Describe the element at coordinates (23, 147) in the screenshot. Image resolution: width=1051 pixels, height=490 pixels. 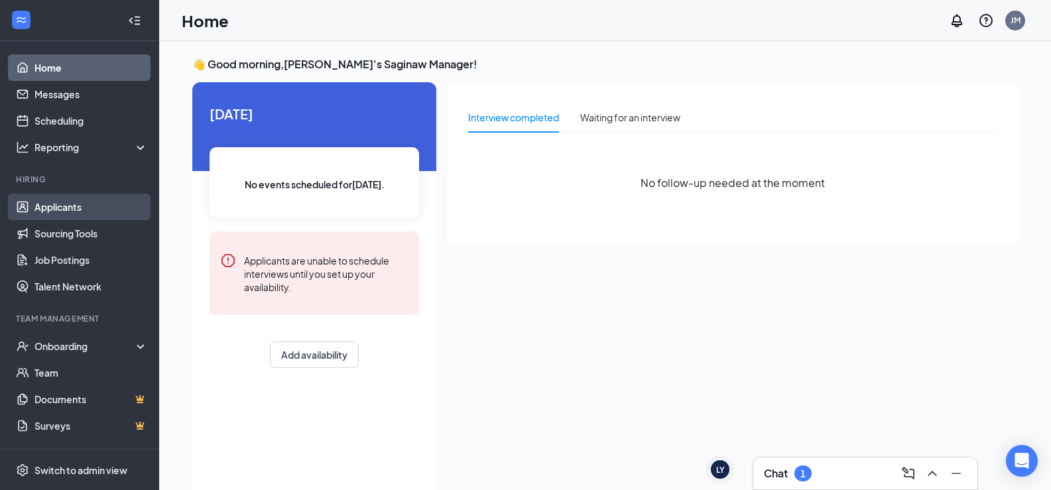
I see `svg: Analysis` at that location.